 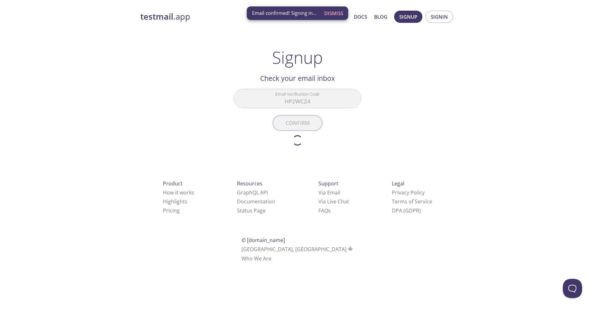 What do you see at coordinates (334, 202) in the screenshot?
I see `a: Via Live Chat` at bounding box center [334, 202].